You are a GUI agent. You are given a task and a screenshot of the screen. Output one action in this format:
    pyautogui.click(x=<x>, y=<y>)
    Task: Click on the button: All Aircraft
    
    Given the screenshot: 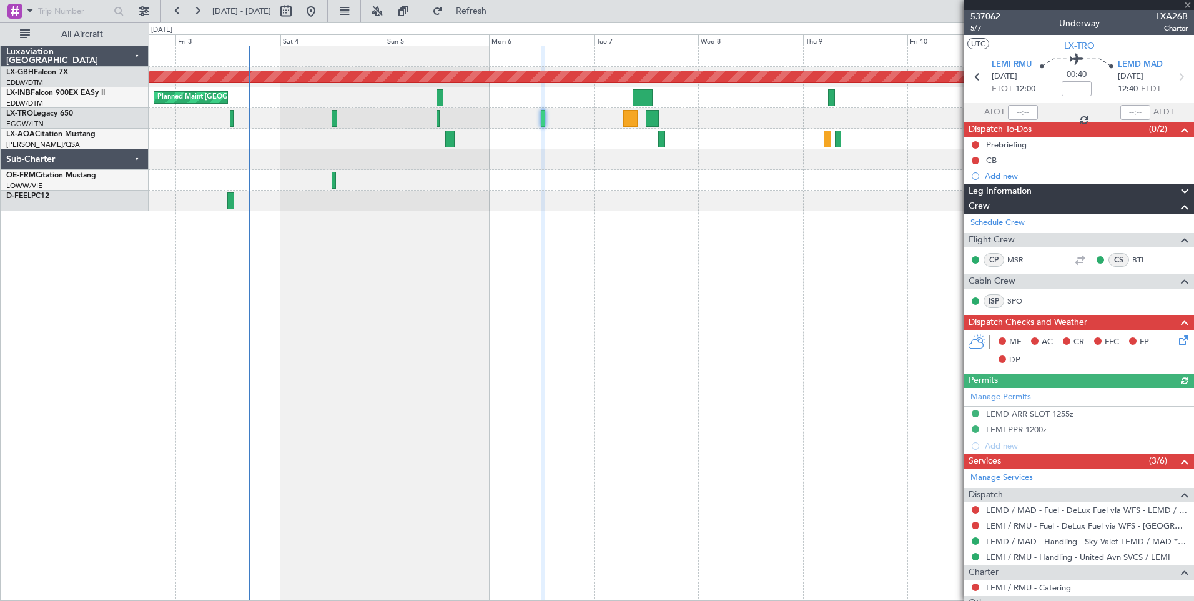 What is the action you would take?
    pyautogui.click(x=74, y=34)
    